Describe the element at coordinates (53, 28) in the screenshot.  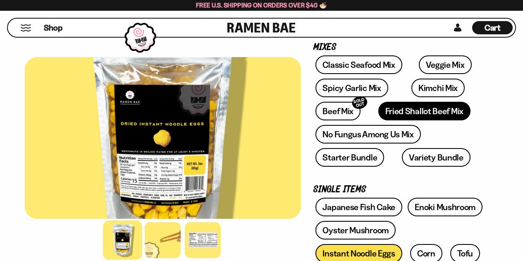
I see `span: Shop` at that location.